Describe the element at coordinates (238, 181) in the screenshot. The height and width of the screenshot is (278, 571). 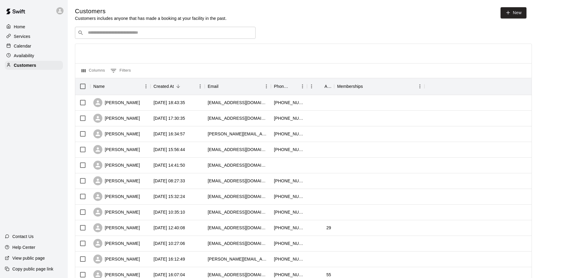
I see `div: andrewvincentward@gmail.com` at that location.